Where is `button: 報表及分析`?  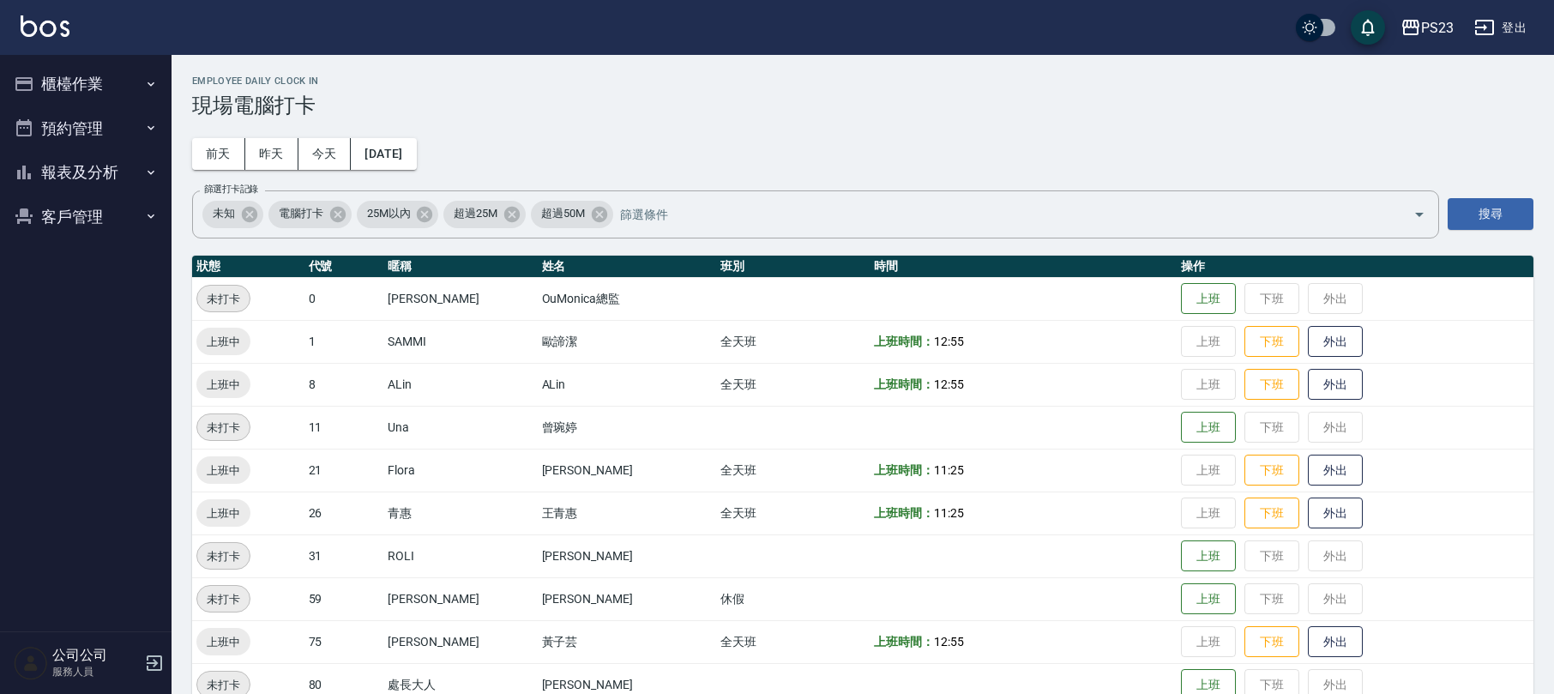
button: 報表及分析 is located at coordinates (86, 172).